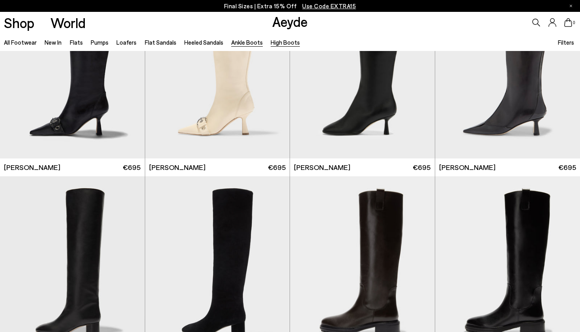 This screenshot has width=580, height=332. Describe the element at coordinates (574, 22) in the screenshot. I see `span: 0` at that location.